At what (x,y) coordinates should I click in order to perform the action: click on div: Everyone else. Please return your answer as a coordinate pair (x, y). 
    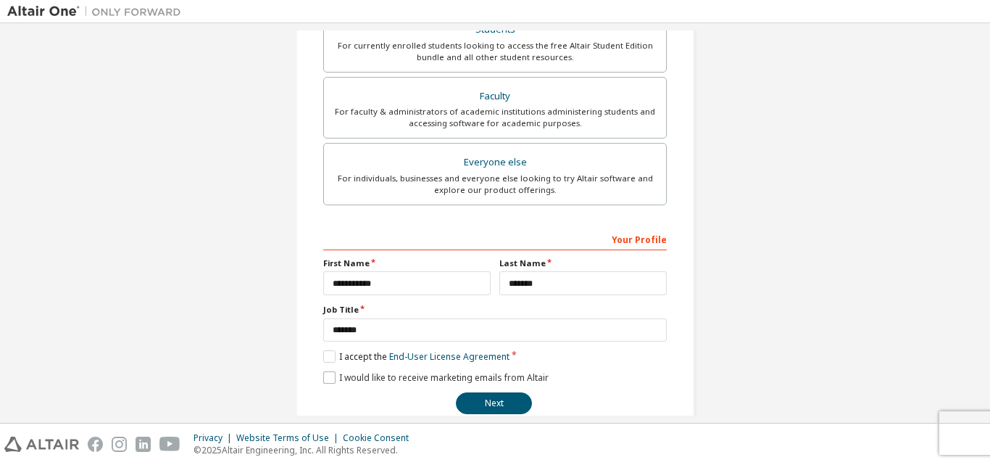
    Looking at the image, I should click on (495, 162).